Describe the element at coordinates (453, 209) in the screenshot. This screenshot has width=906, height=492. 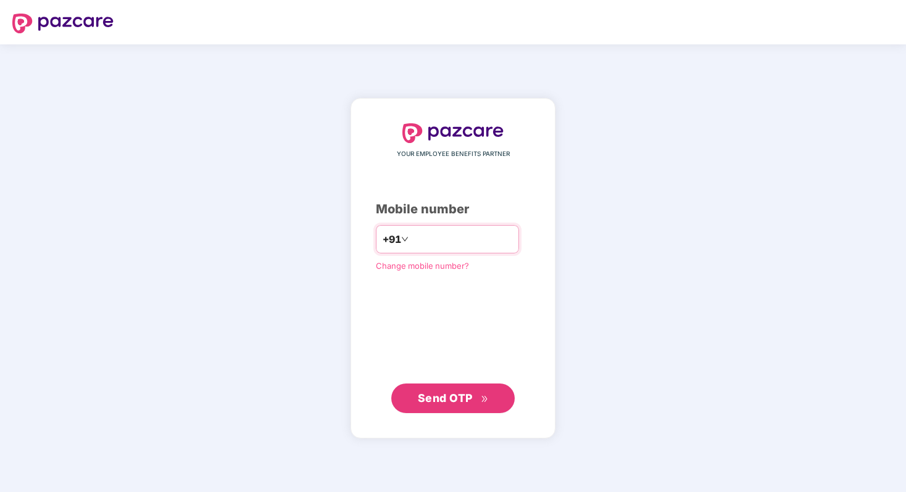
I see `div: Mobile number` at that location.